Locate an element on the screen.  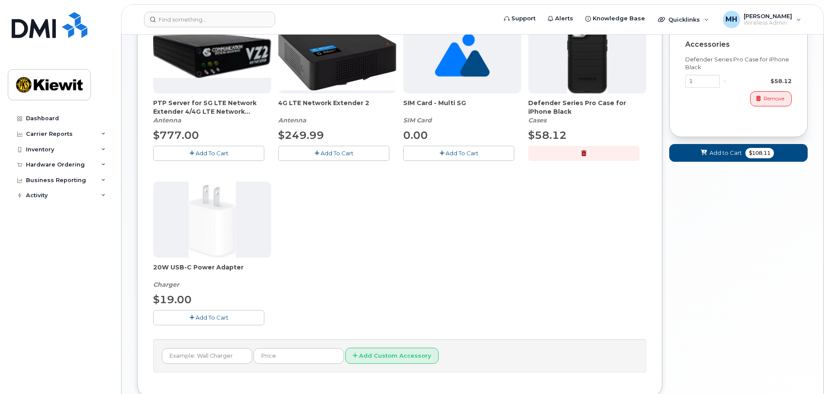
span: SIM Card - Multi 5G is located at coordinates (462, 107).